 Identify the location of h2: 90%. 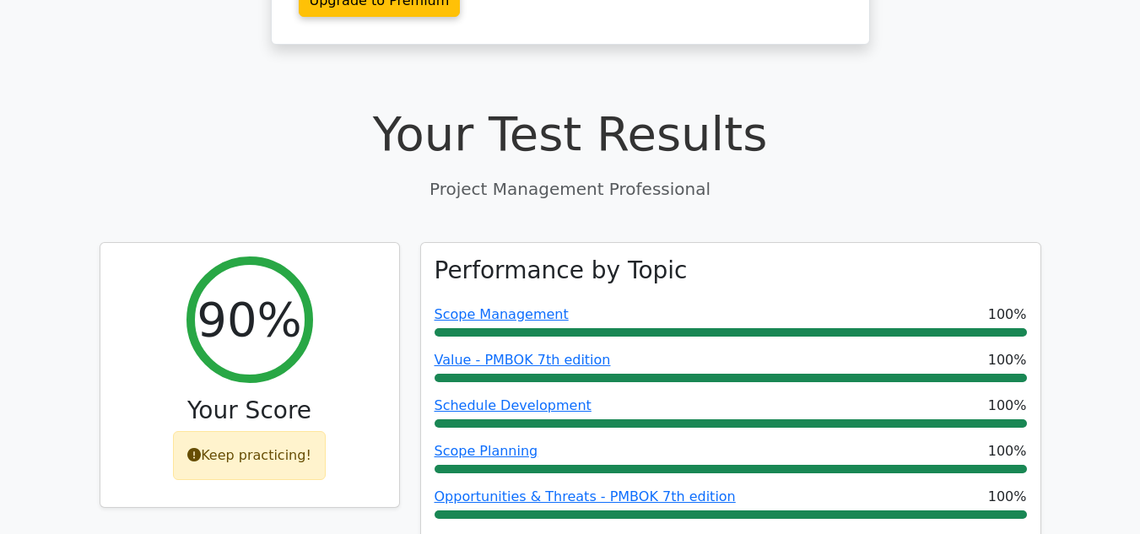
(249, 319).